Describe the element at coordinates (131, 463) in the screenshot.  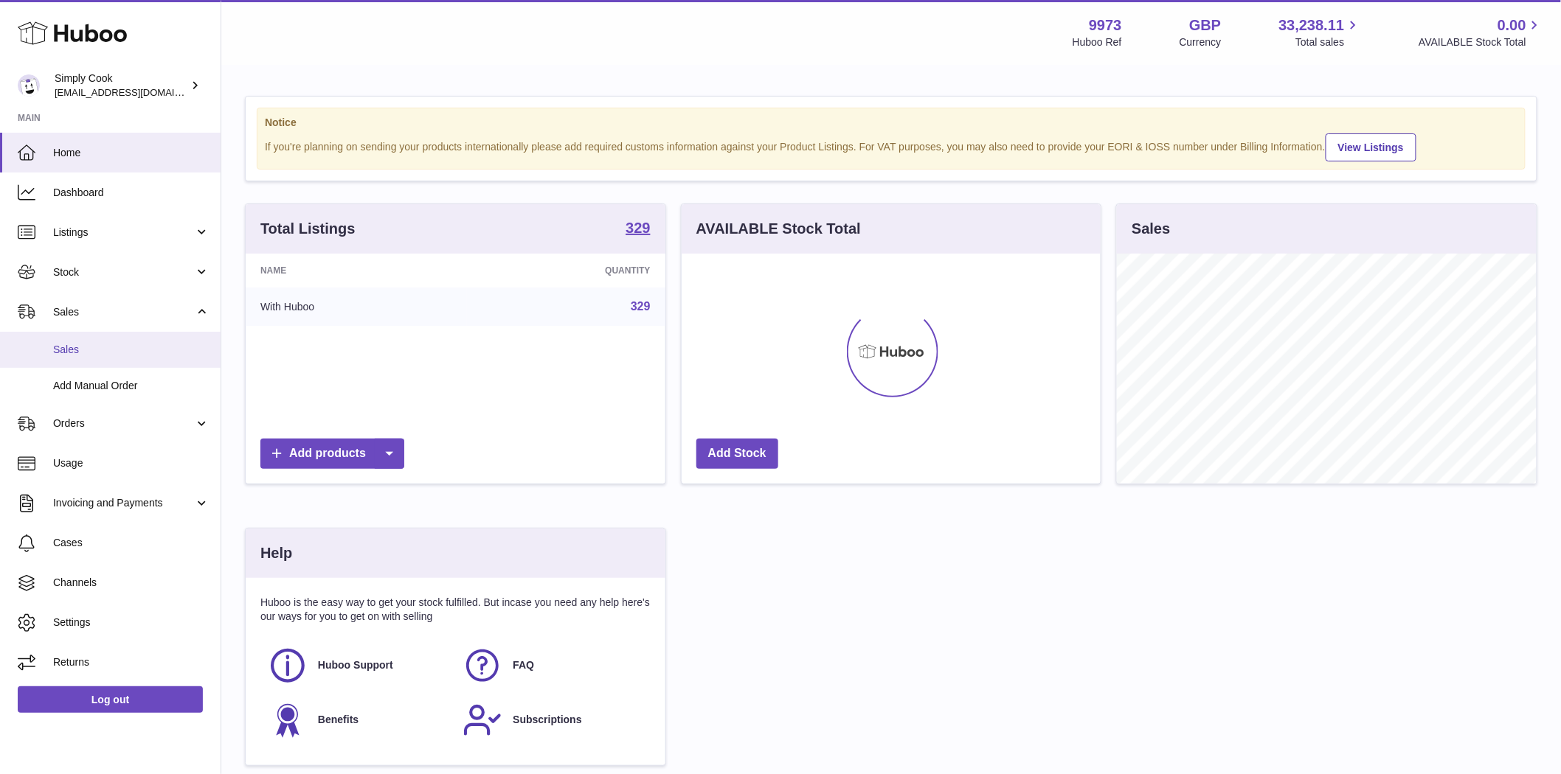
I see `span: Usage` at that location.